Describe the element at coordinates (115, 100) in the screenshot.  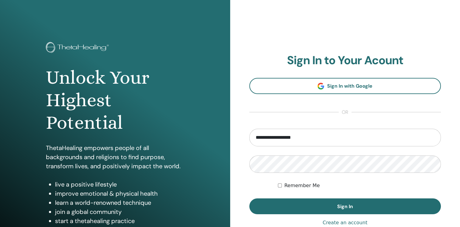
I see `h1: Unlock Your Highest Potential` at that location.